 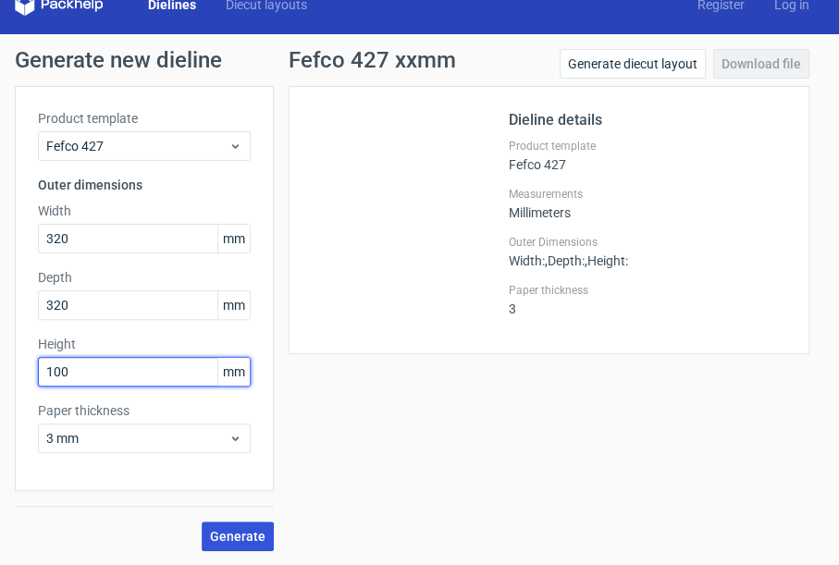 I want to click on label: Height, so click(x=144, y=344).